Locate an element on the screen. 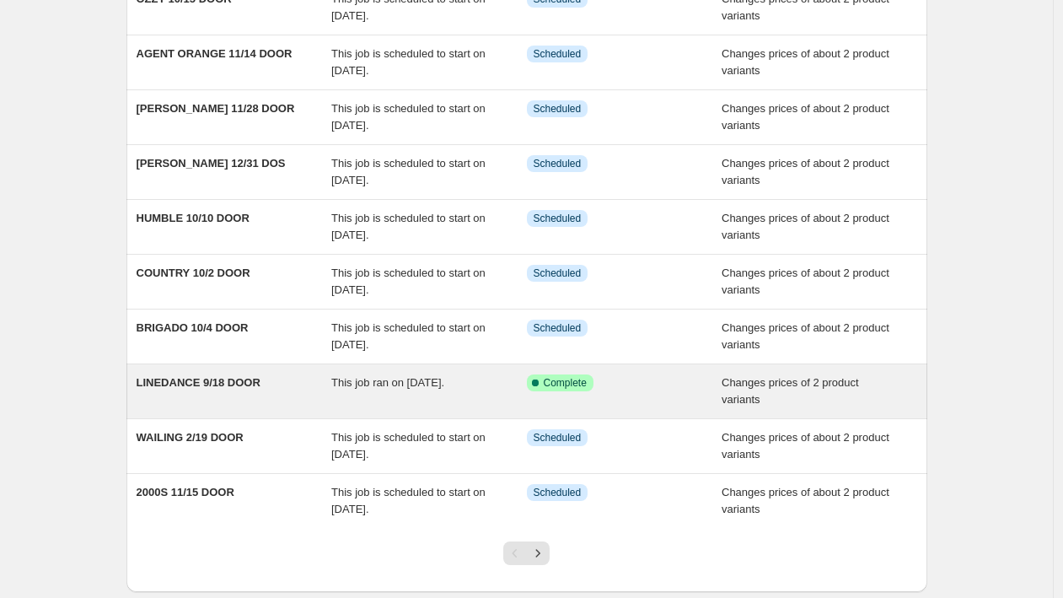 The width and height of the screenshot is (1063, 598). span: AGENT ORANGE 11/14 DOOR is located at coordinates (214, 53).